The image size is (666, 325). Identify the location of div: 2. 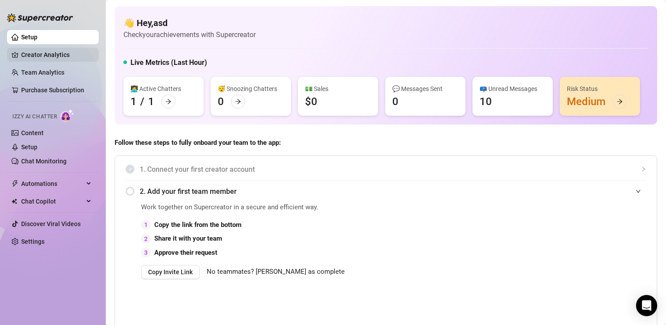
(146, 239).